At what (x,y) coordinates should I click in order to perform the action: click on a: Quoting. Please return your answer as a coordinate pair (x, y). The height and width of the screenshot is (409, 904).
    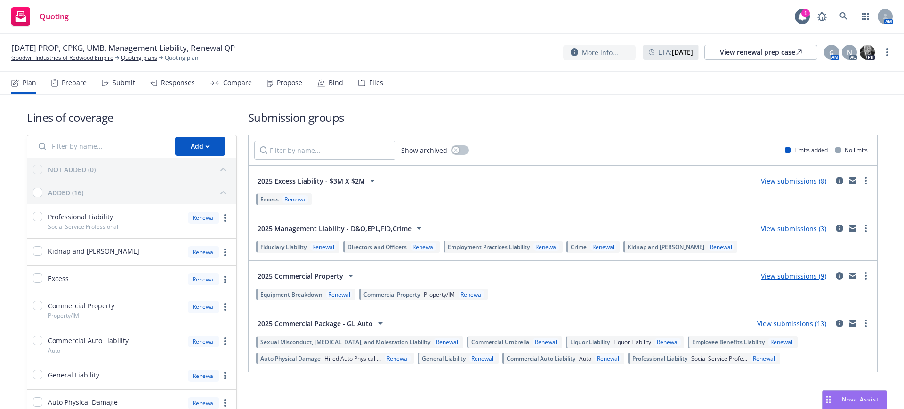
    Looking at the image, I should click on (40, 16).